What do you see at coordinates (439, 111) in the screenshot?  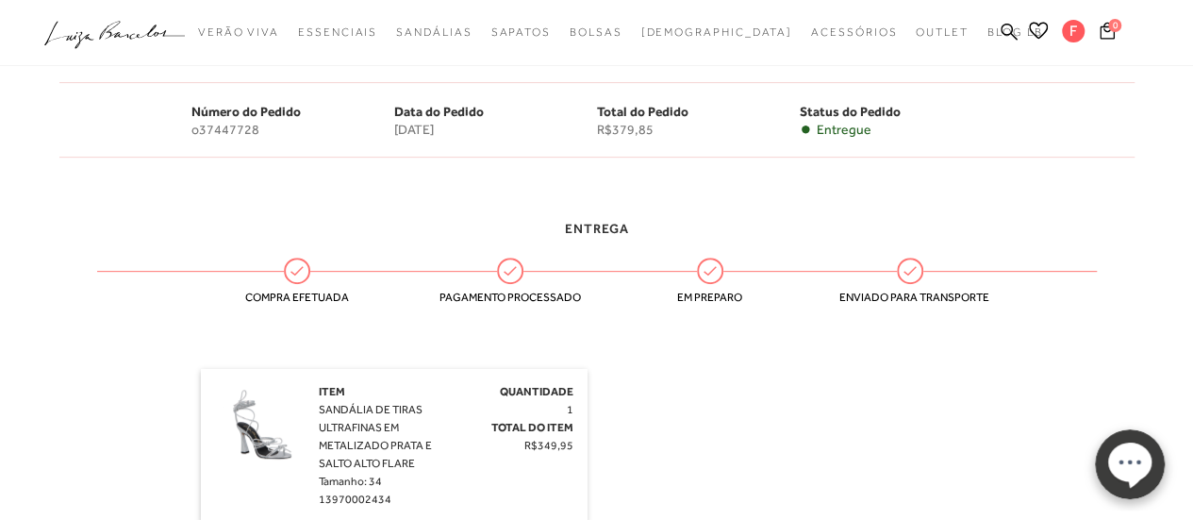 I see `span: Data do Pedido` at bounding box center [439, 111].